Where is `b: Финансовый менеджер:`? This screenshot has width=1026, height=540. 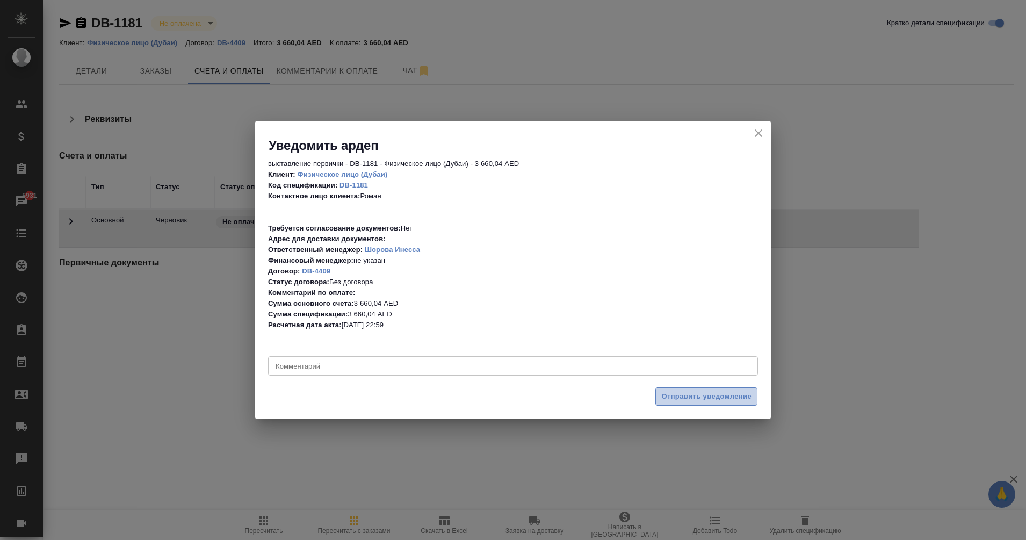 b: Финансовый менеджер: is located at coordinates (311, 260).